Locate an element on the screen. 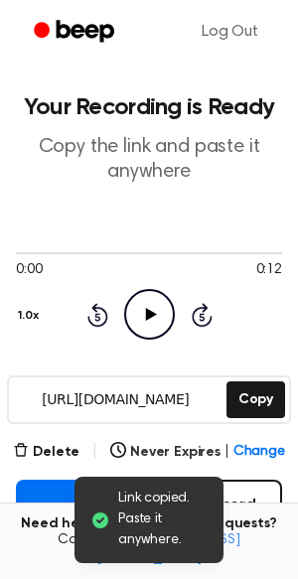 The height and width of the screenshot is (579, 298). a: Beep is located at coordinates (75, 32).